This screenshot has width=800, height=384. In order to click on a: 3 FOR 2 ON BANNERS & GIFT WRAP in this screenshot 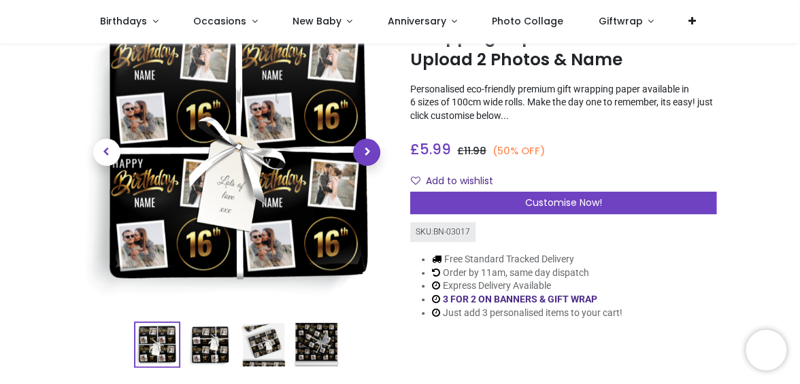, I will do `click(520, 299)`.